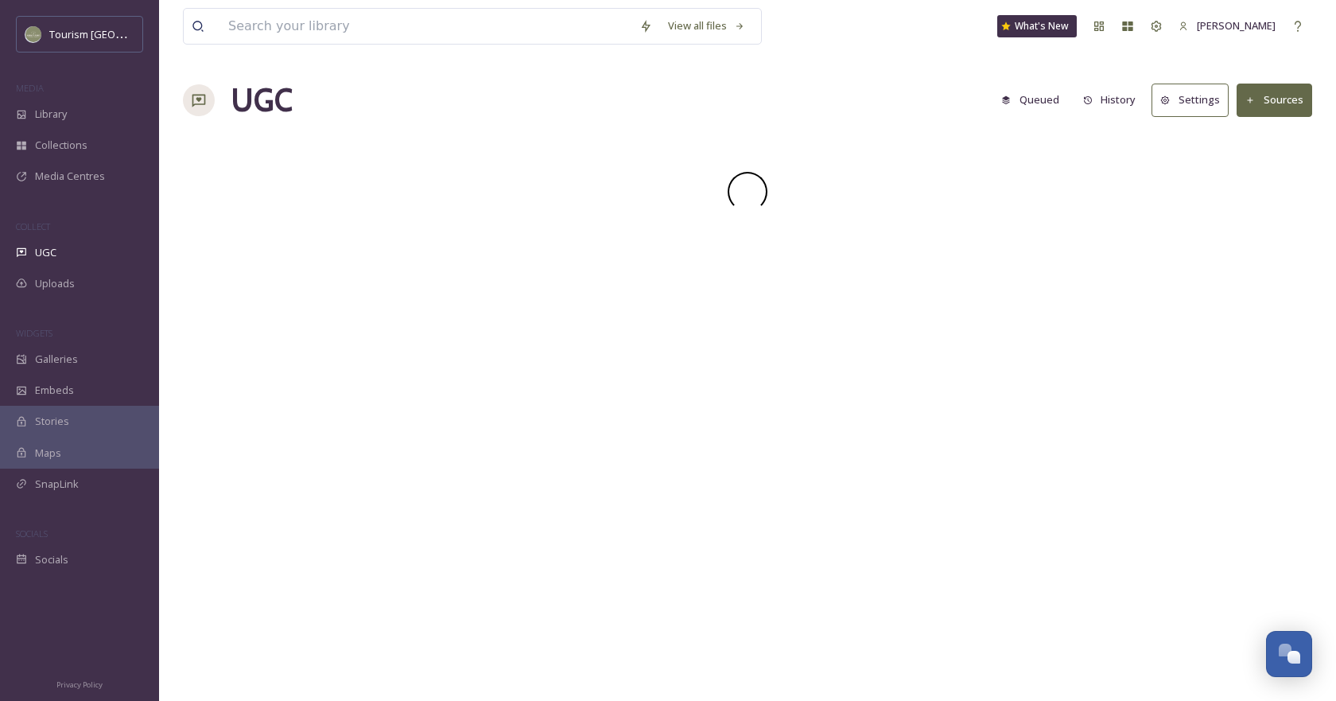 This screenshot has width=1336, height=701. Describe the element at coordinates (262, 100) in the screenshot. I see `a: UGC` at that location.